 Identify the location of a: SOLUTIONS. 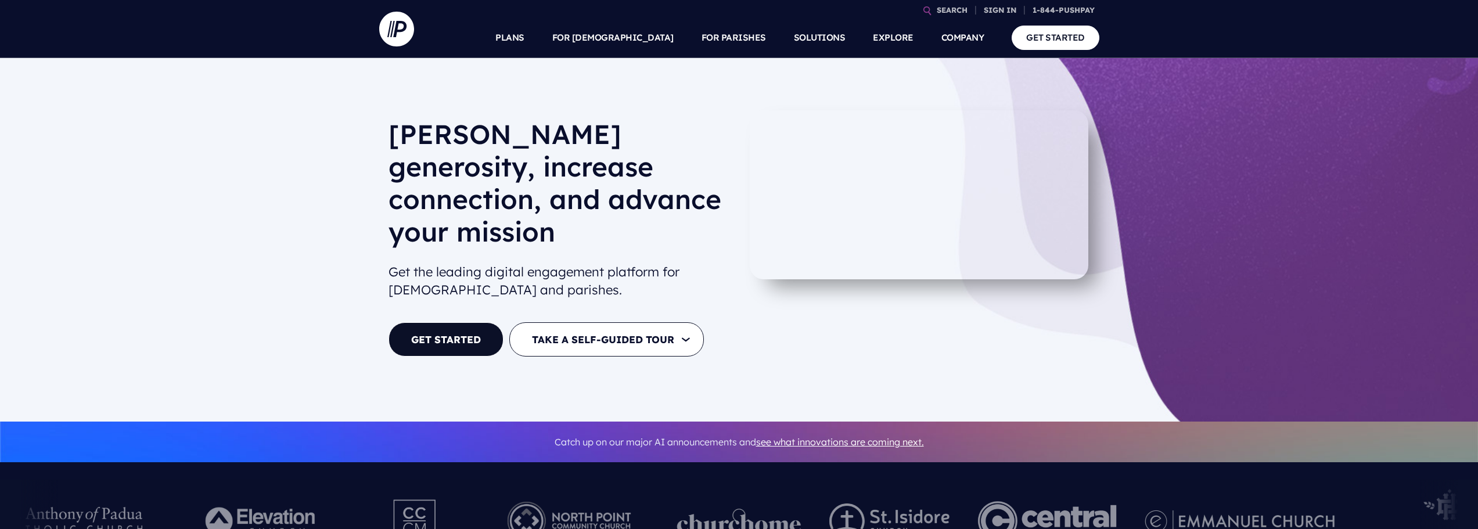
(819, 38).